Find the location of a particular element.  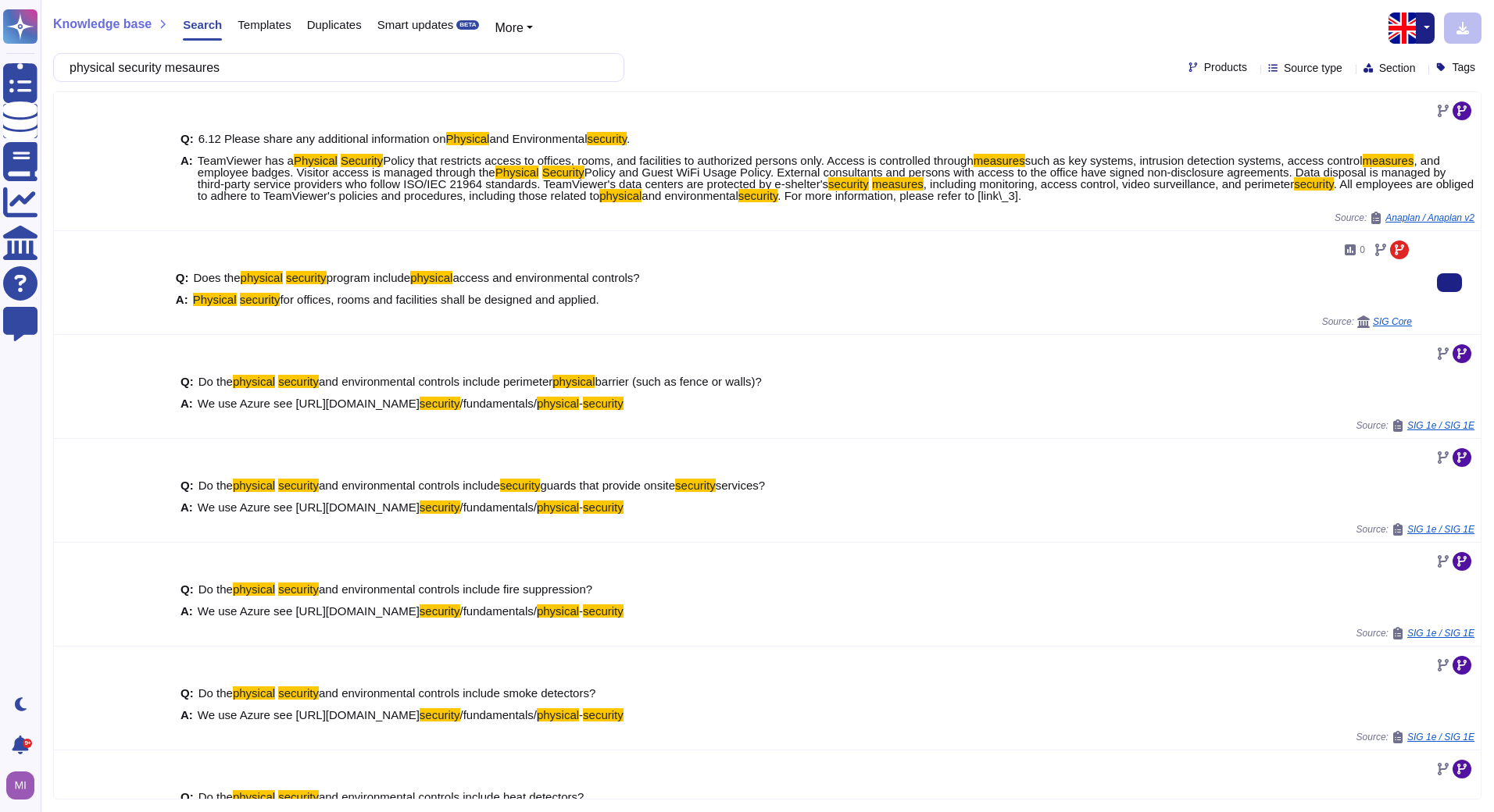

span: and environmental controls include heat detectors? is located at coordinates (451, 796).